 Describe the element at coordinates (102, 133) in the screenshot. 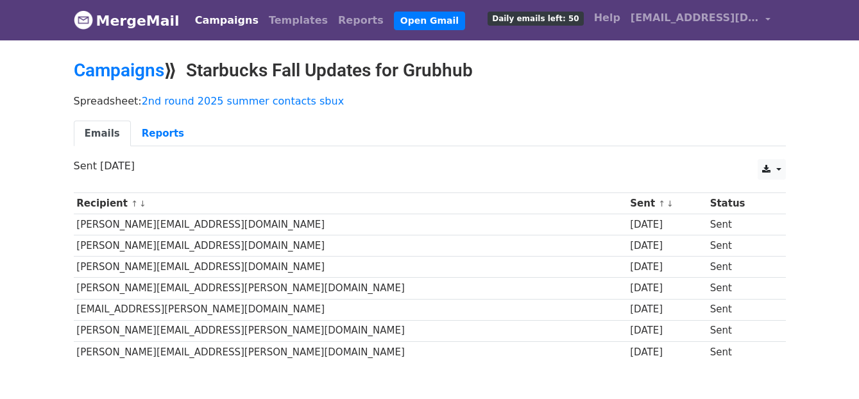

I see `a: Emails` at that location.